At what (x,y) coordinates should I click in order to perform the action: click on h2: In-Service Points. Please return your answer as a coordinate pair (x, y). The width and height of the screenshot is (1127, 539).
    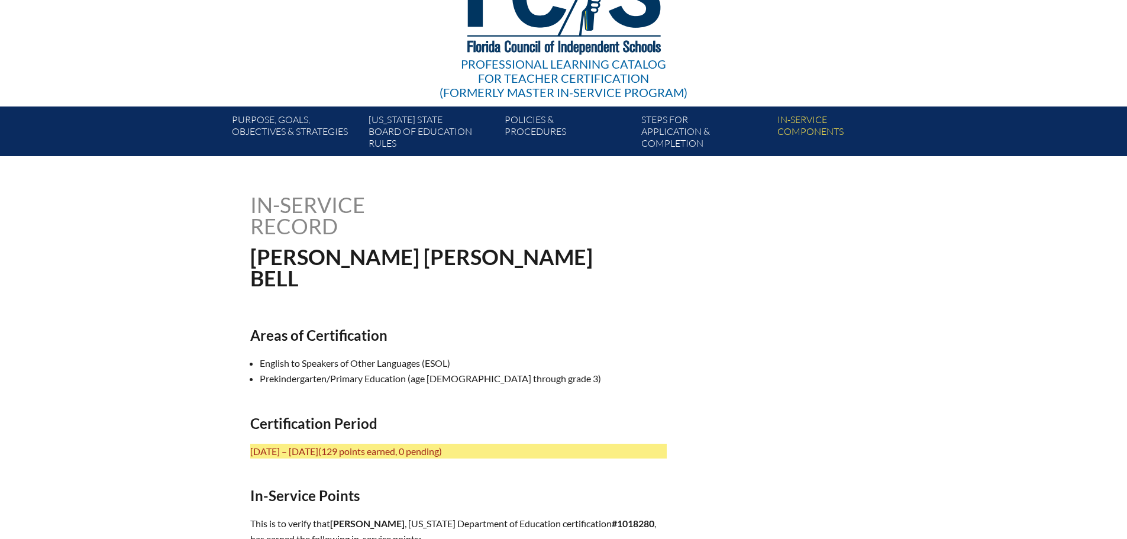
    Looking at the image, I should click on (459, 495).